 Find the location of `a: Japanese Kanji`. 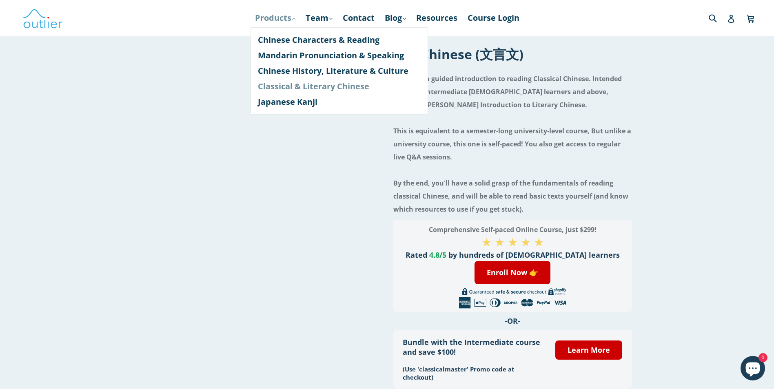

a: Japanese Kanji is located at coordinates (339, 102).